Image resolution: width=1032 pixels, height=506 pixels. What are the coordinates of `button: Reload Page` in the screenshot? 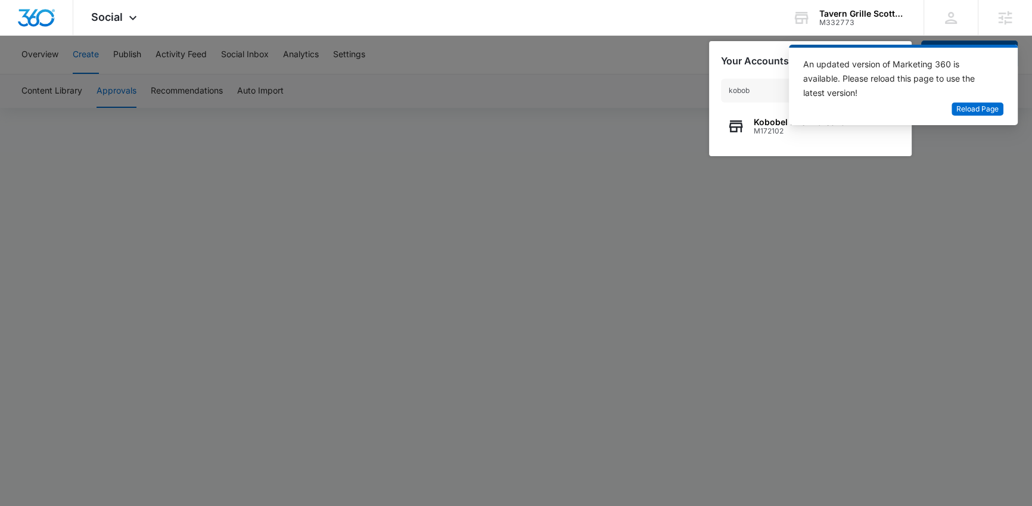 It's located at (978, 109).